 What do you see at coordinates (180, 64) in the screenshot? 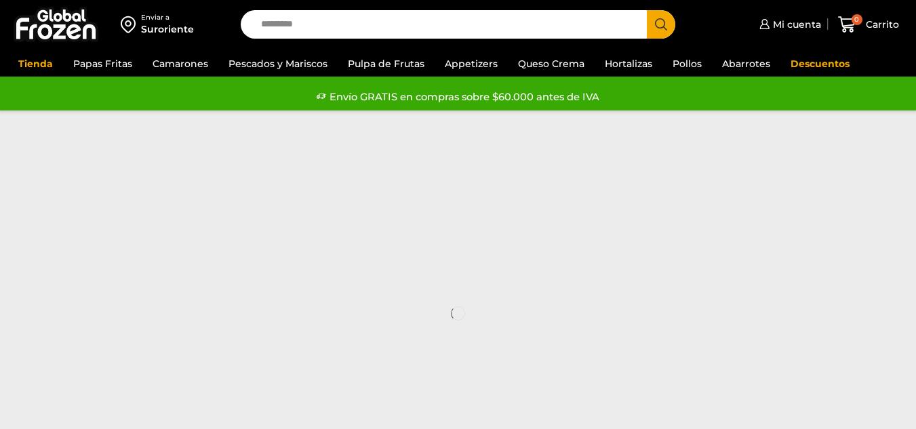
I see `a: Camarones` at bounding box center [180, 64].